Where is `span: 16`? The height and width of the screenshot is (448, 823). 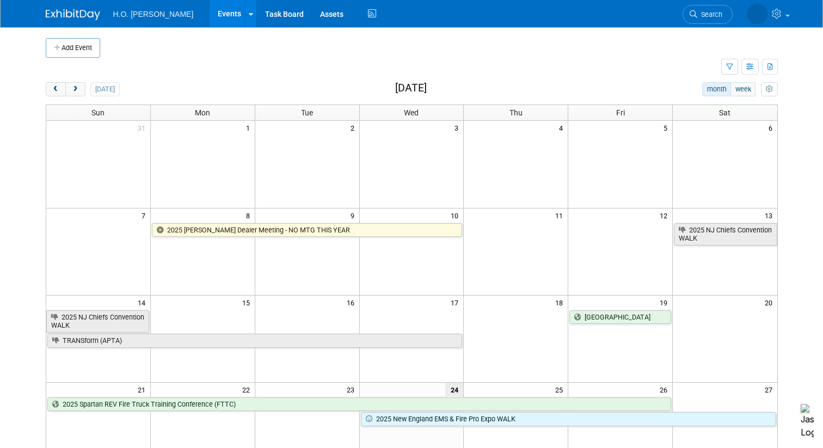 span: 16 is located at coordinates (352, 302).